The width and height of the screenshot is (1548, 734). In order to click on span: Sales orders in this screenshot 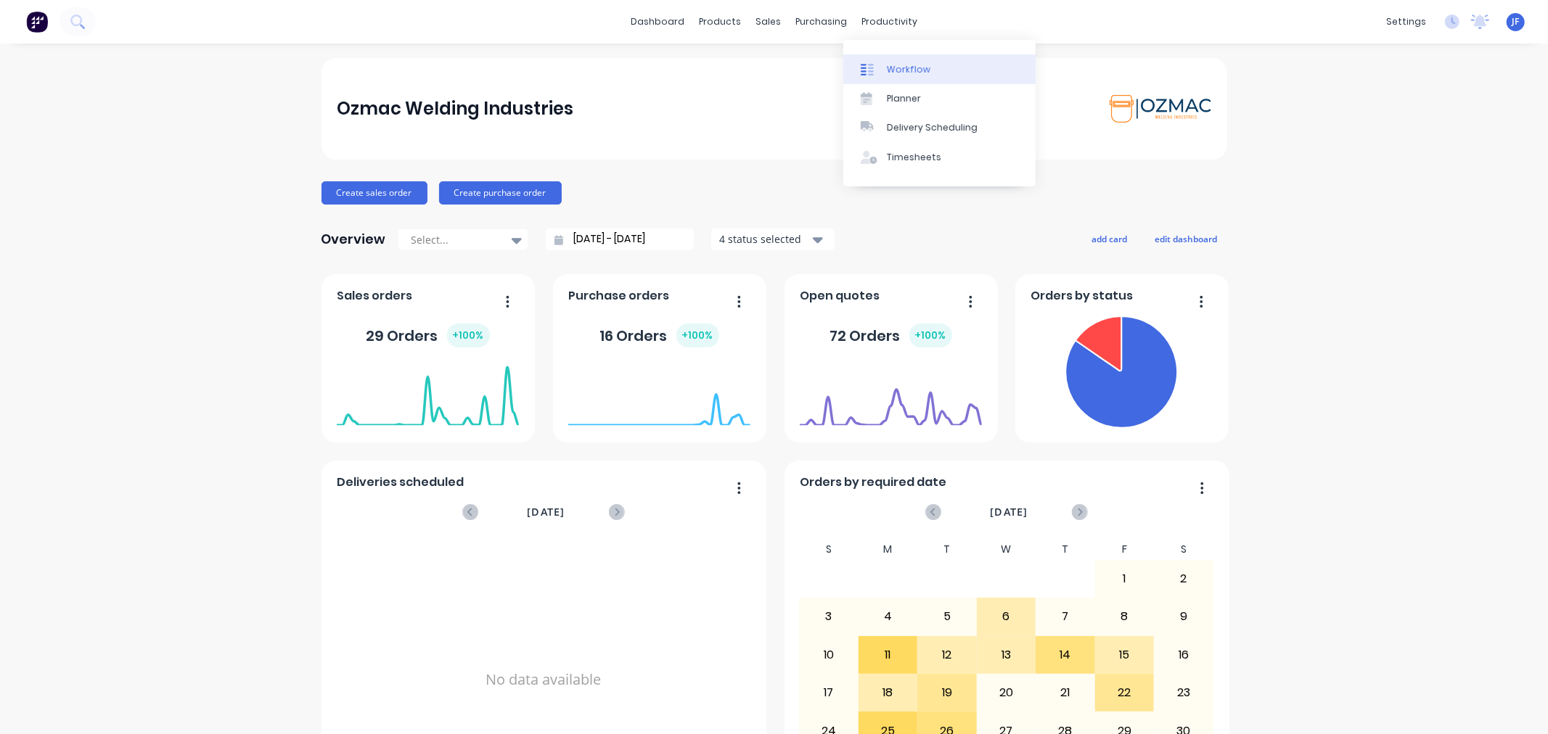, I will do `click(374, 296)`.